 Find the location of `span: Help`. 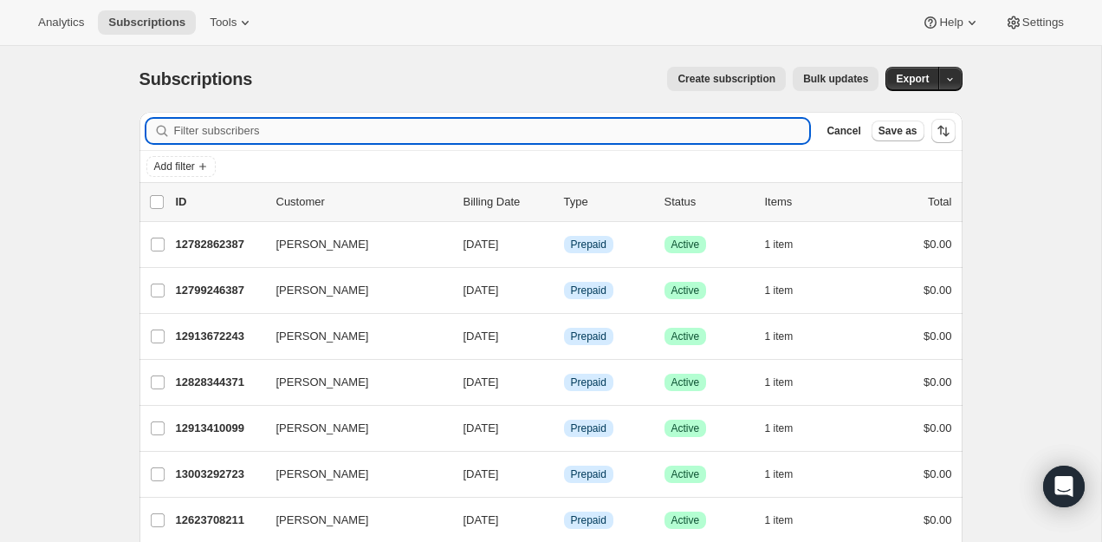

span: Help is located at coordinates (951, 23).